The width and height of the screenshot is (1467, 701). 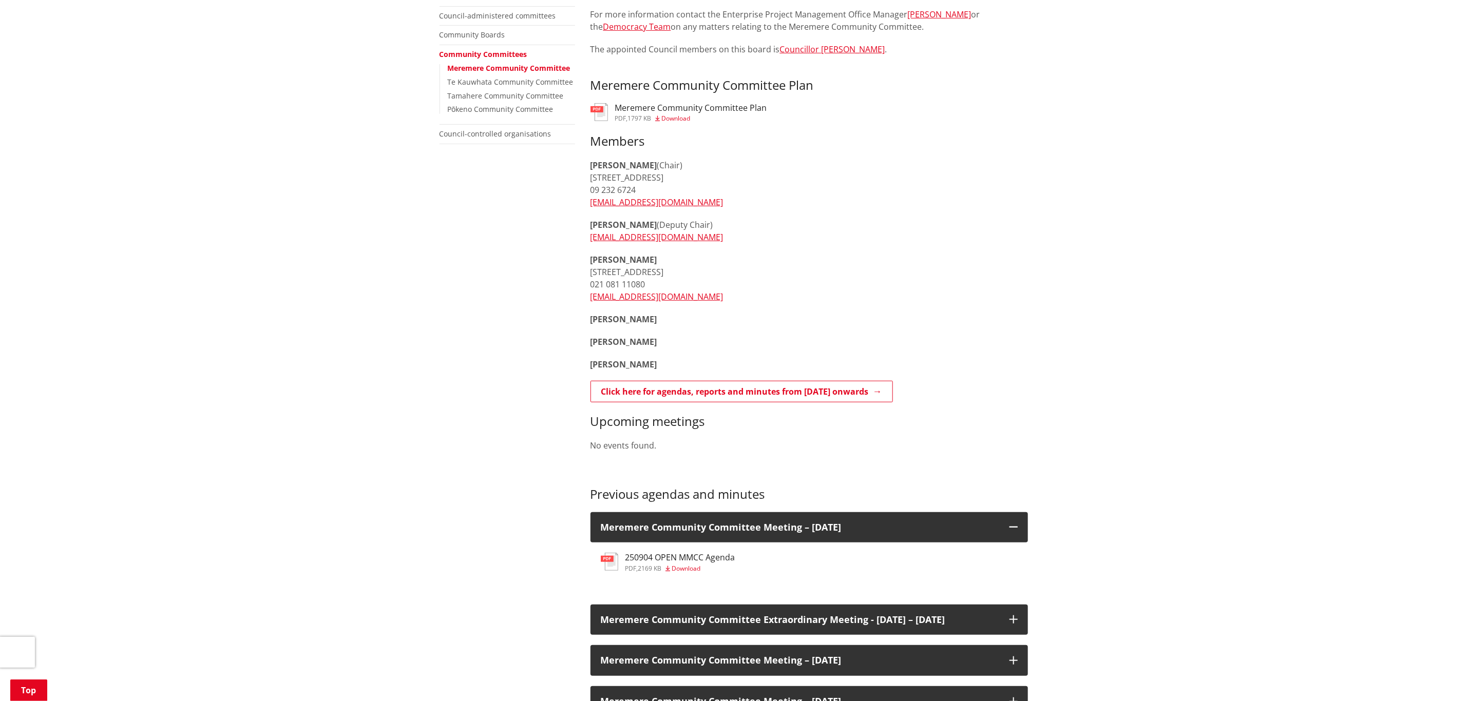 I want to click on p: The appointed Council members on this board is ., so click(x=809, y=49).